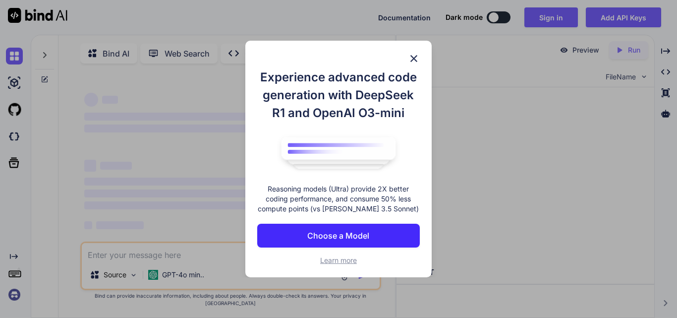  I want to click on p: Choose a Model, so click(338, 235).